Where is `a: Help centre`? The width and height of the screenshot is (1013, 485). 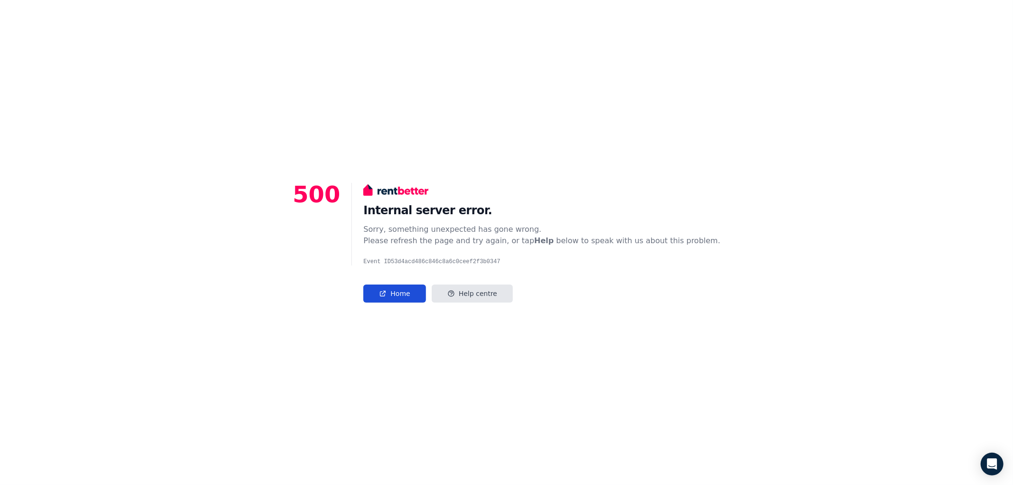
a: Help centre is located at coordinates (472, 293).